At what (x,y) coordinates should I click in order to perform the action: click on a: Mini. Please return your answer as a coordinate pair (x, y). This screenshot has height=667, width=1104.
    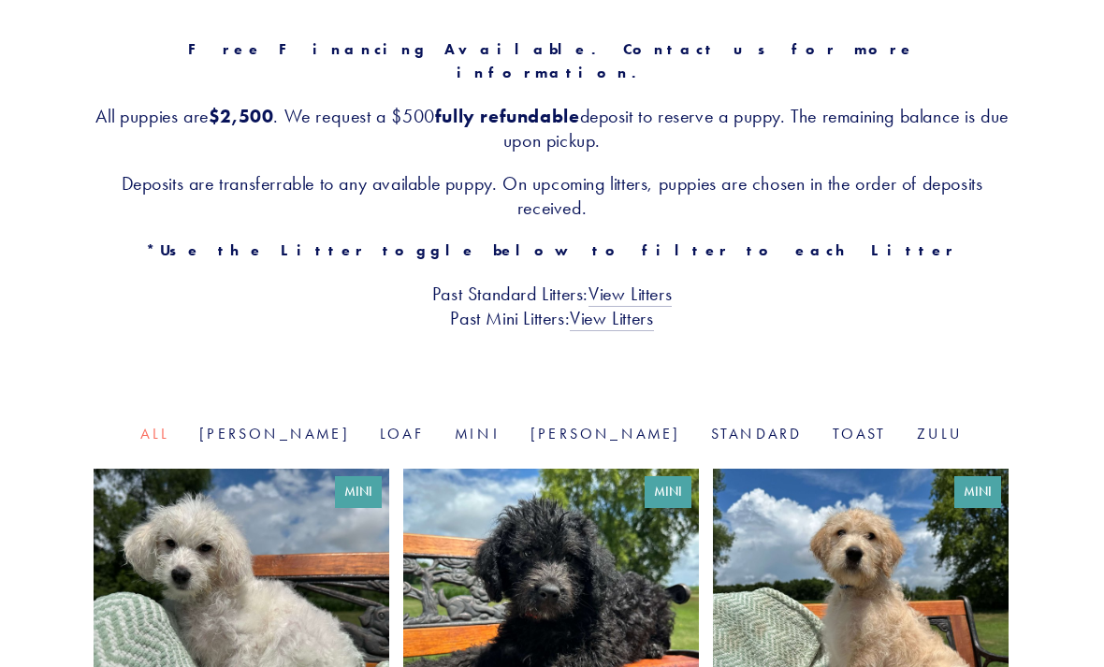
    Looking at the image, I should click on (477, 433).